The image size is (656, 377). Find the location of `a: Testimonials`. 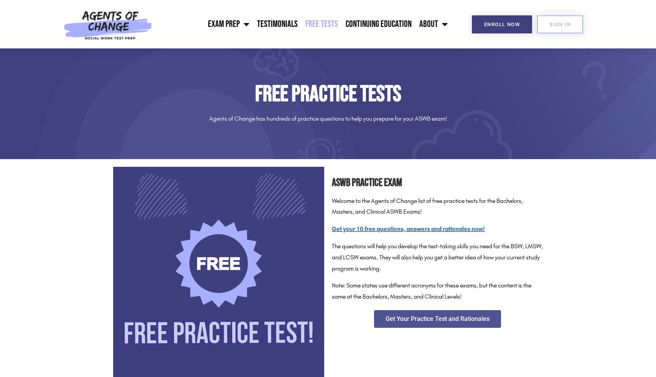

a: Testimonials is located at coordinates (277, 24).